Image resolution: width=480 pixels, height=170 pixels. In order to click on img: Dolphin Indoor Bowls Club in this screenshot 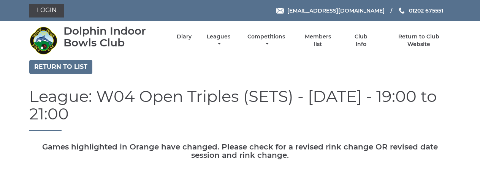, I will do `click(43, 40)`.